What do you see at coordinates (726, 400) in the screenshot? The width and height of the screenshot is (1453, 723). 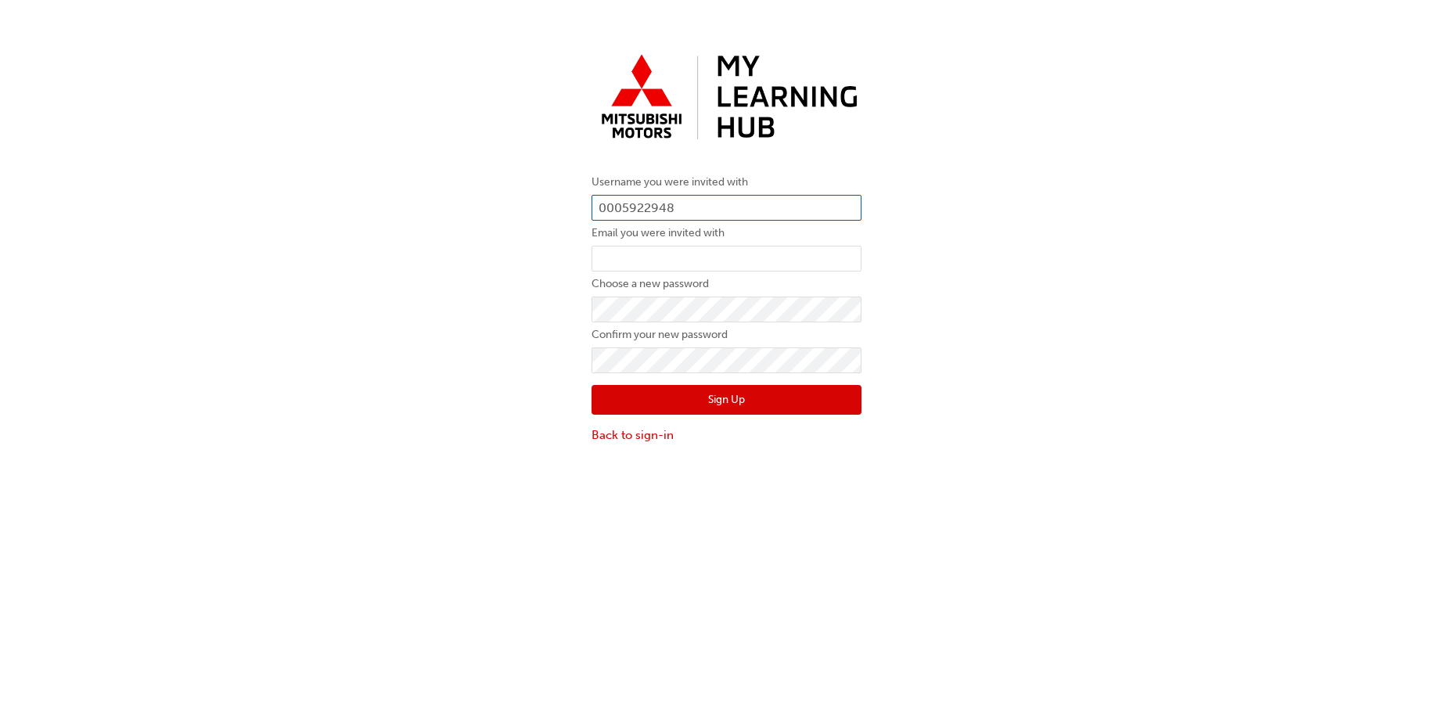 I see `button: Sign Up` at bounding box center [726, 400].